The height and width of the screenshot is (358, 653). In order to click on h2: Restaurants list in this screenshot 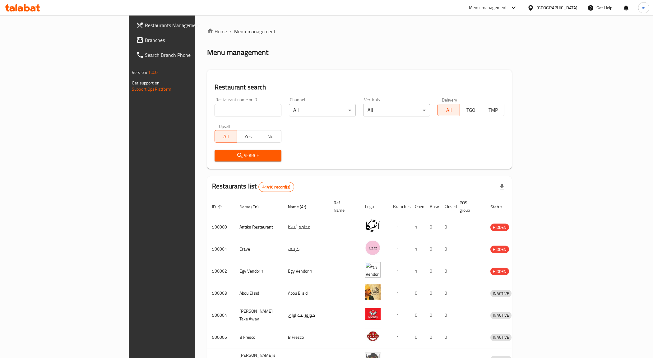, I will do `click(253, 187)`.